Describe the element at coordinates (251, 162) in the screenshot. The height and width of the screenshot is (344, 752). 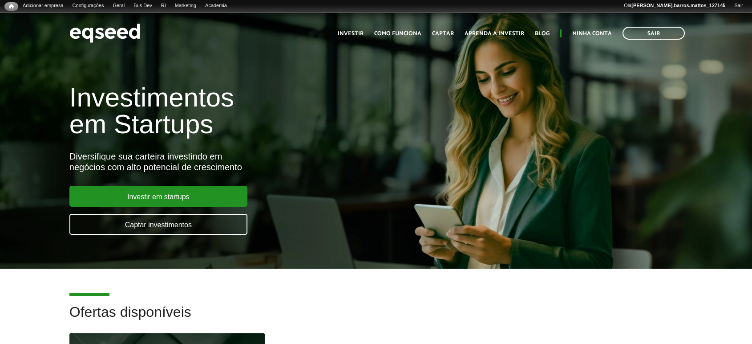
I see `div: Diversifique sua carteira investindo em negócios com alto potencial de crescimento` at that location.